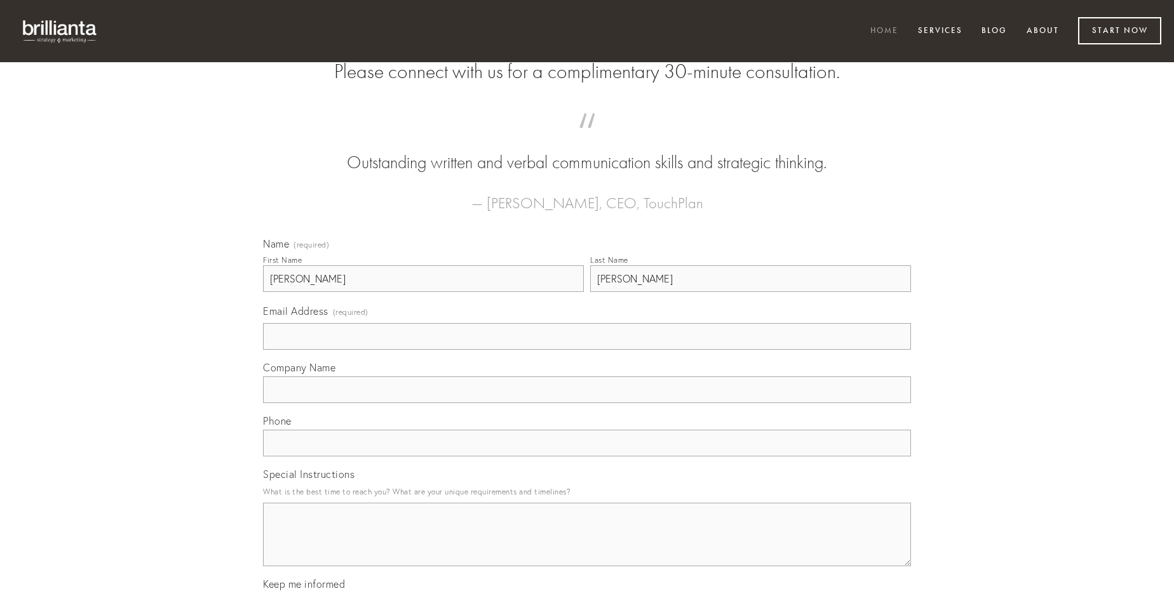 The width and height of the screenshot is (1174, 596). I want to click on span: Special Instructions, so click(309, 474).